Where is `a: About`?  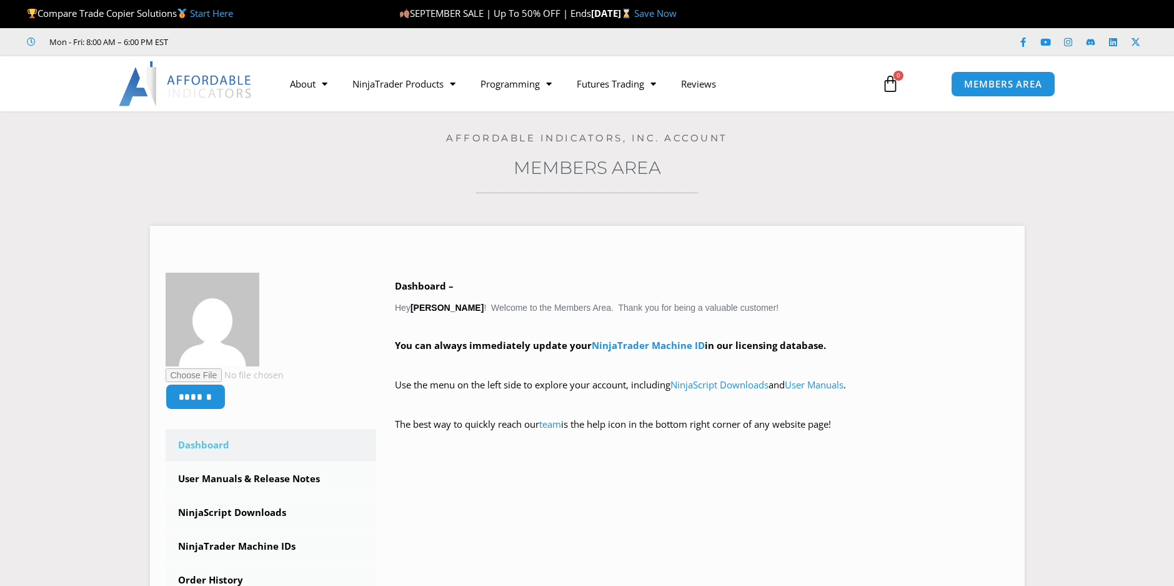
a: About is located at coordinates (309, 84).